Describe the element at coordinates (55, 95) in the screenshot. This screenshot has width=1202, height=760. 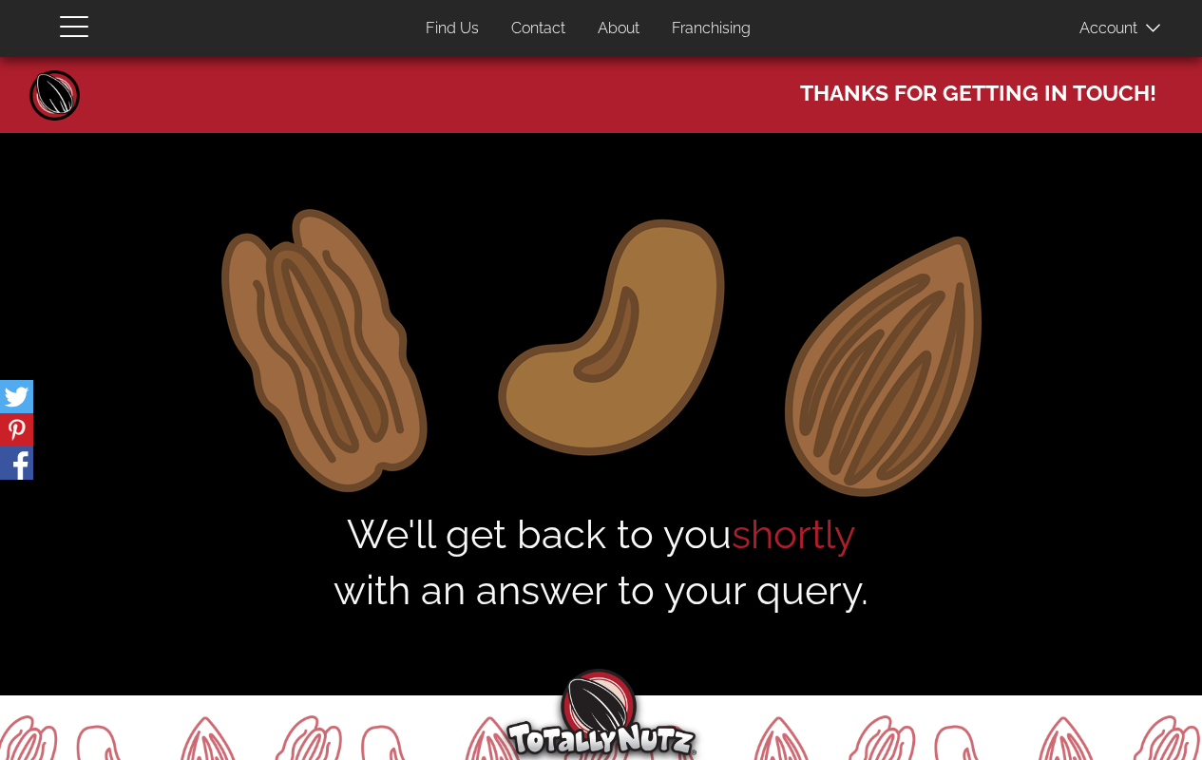
I see `a: Home` at that location.